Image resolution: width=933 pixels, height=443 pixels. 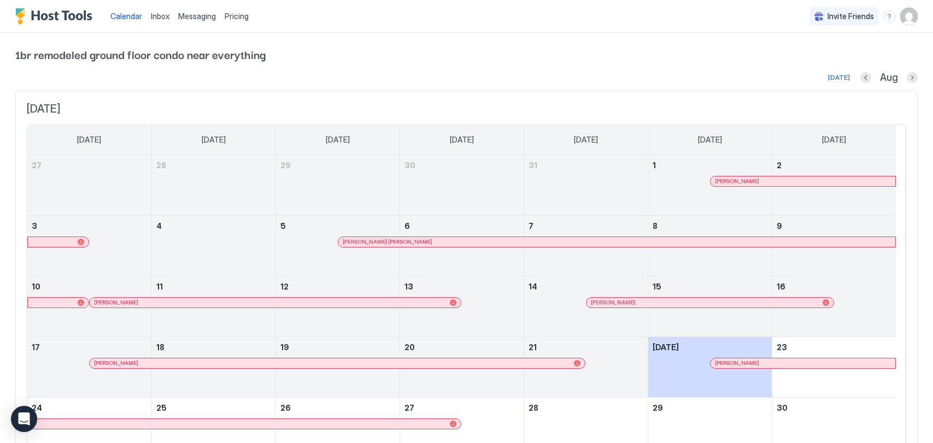 What do you see at coordinates (36, 347) in the screenshot?
I see `span: 17` at bounding box center [36, 347].